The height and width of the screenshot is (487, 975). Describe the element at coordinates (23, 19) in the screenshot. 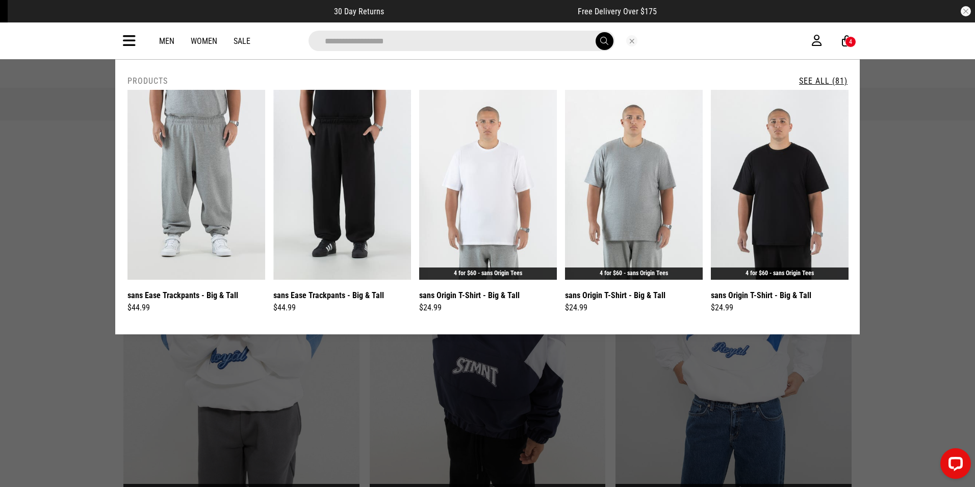

I see `button: Open LiveChat chat widget` at that location.